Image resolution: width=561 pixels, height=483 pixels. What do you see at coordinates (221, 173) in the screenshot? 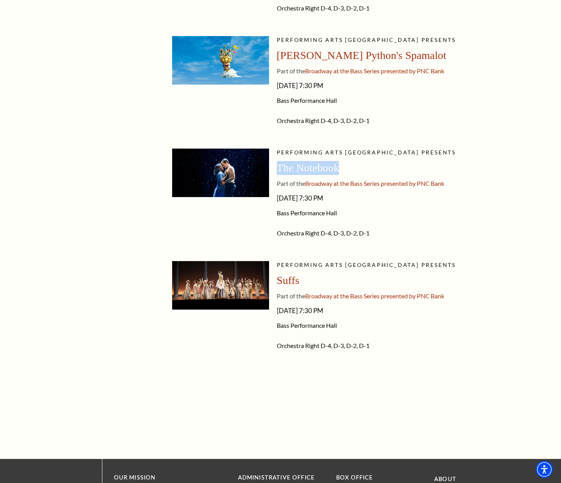
I see `img: A couple embraces in a snowy scene, surrounded by a dark background filled with sparkling snowfla...` at bounding box center [221, 173].